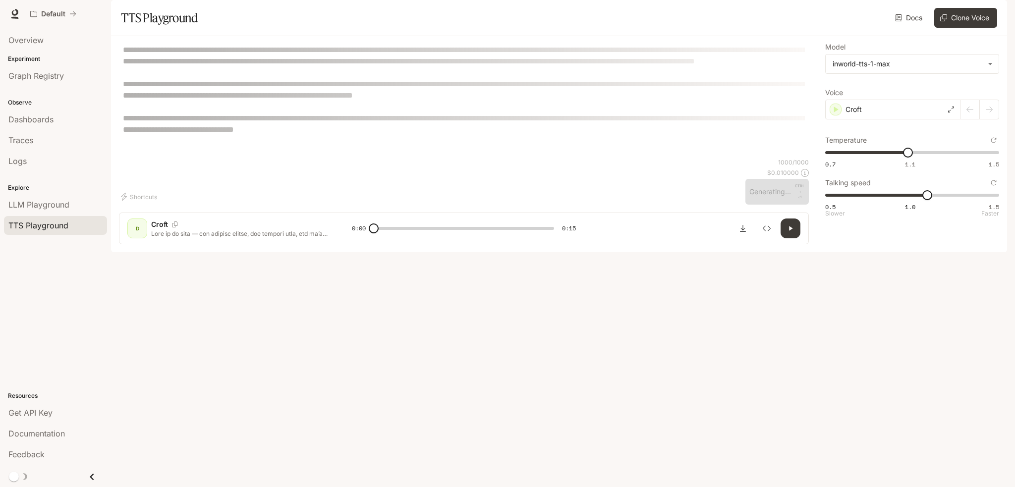 The width and height of the screenshot is (1015, 487). I want to click on p: Model, so click(835, 47).